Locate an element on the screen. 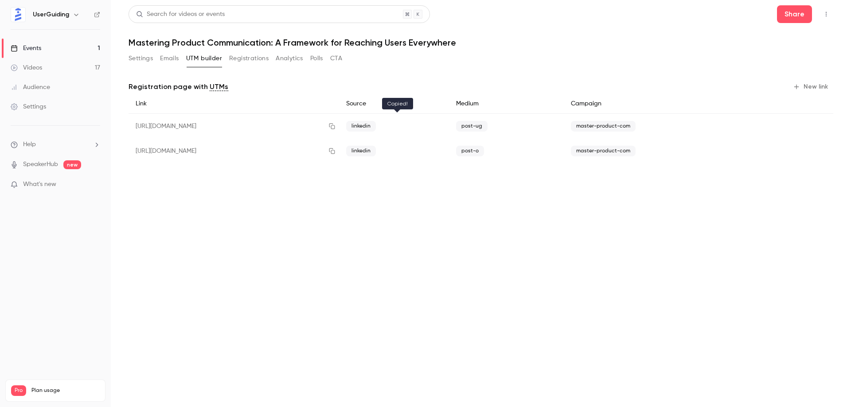 The image size is (851, 407). span: new is located at coordinates (72, 165).